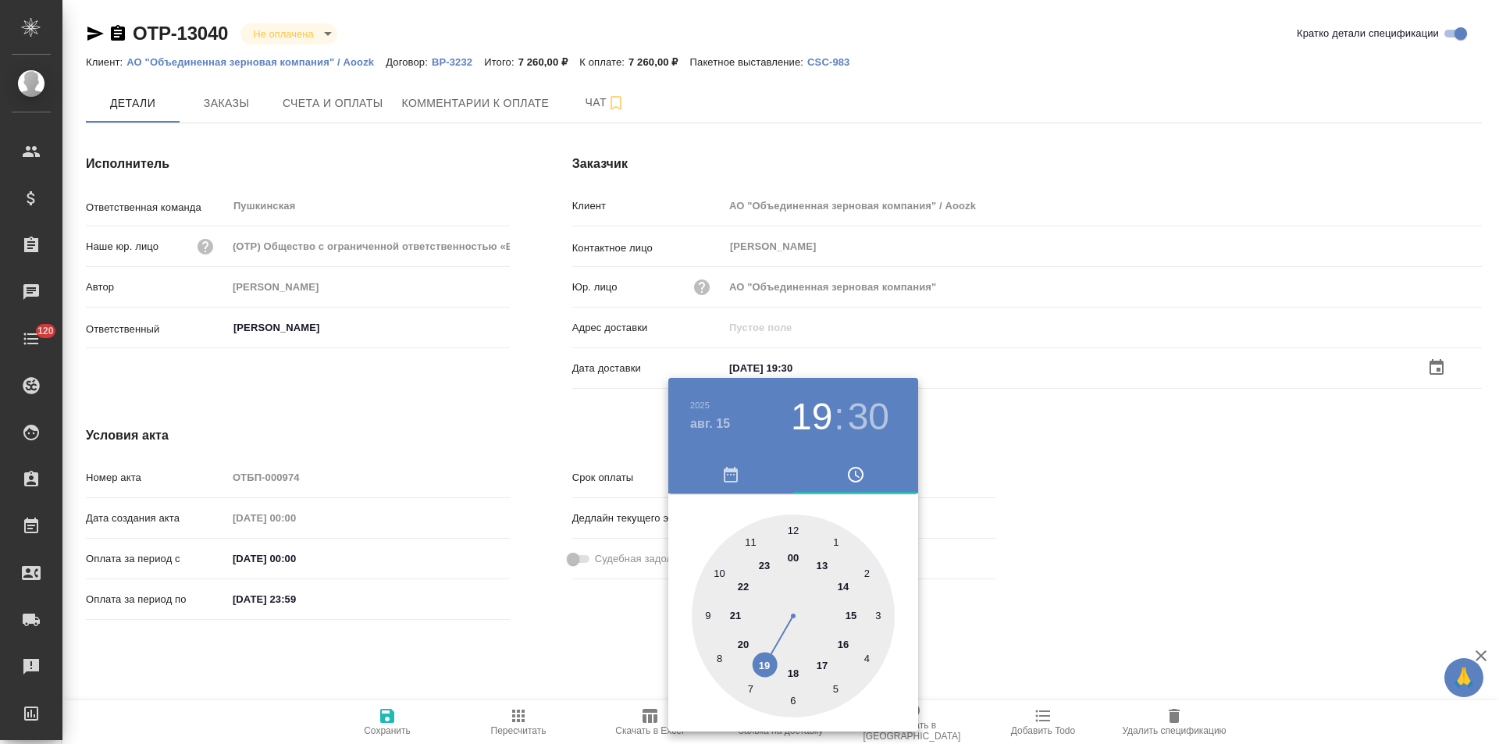 The image size is (1499, 744). What do you see at coordinates (709, 424) in the screenshot?
I see `h4: авг. 15` at bounding box center [709, 424].